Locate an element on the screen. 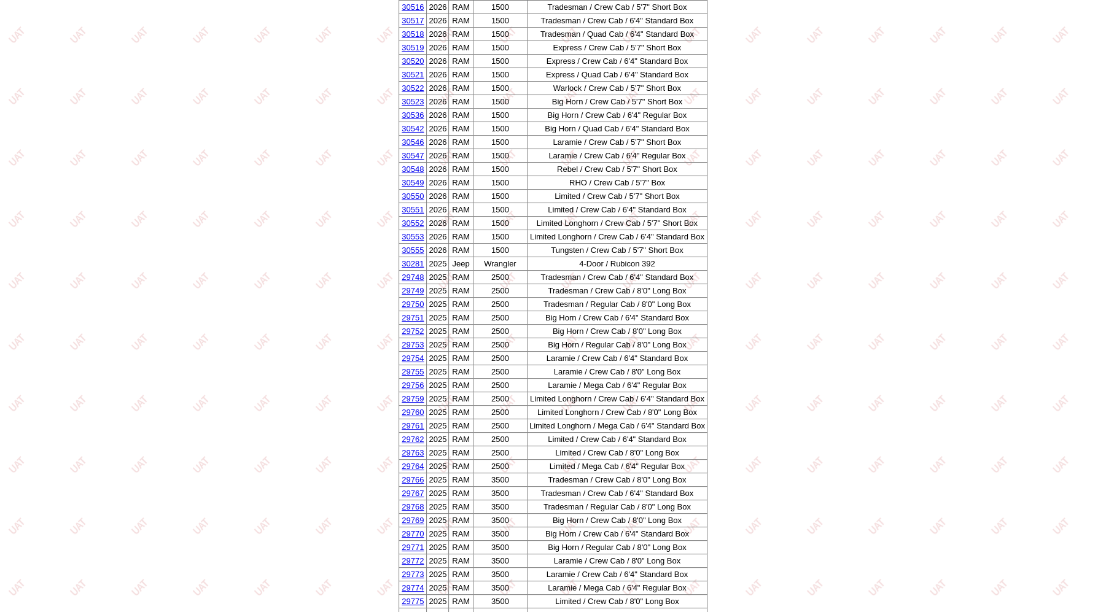  td: Limited / Crew Cab / 5'7" Short Box is located at coordinates (616, 196).